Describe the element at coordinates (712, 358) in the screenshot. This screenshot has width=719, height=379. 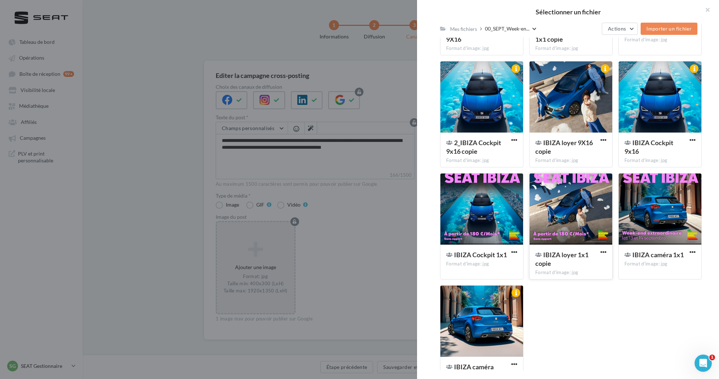
I see `span: 1` at that location.